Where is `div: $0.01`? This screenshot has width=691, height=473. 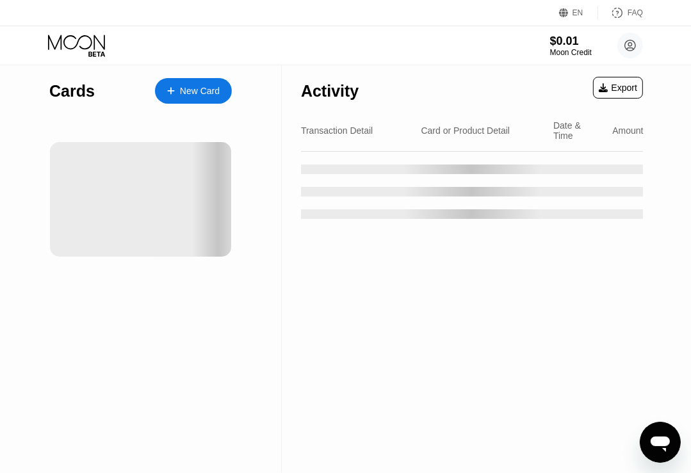 div: $0.01 is located at coordinates (570, 41).